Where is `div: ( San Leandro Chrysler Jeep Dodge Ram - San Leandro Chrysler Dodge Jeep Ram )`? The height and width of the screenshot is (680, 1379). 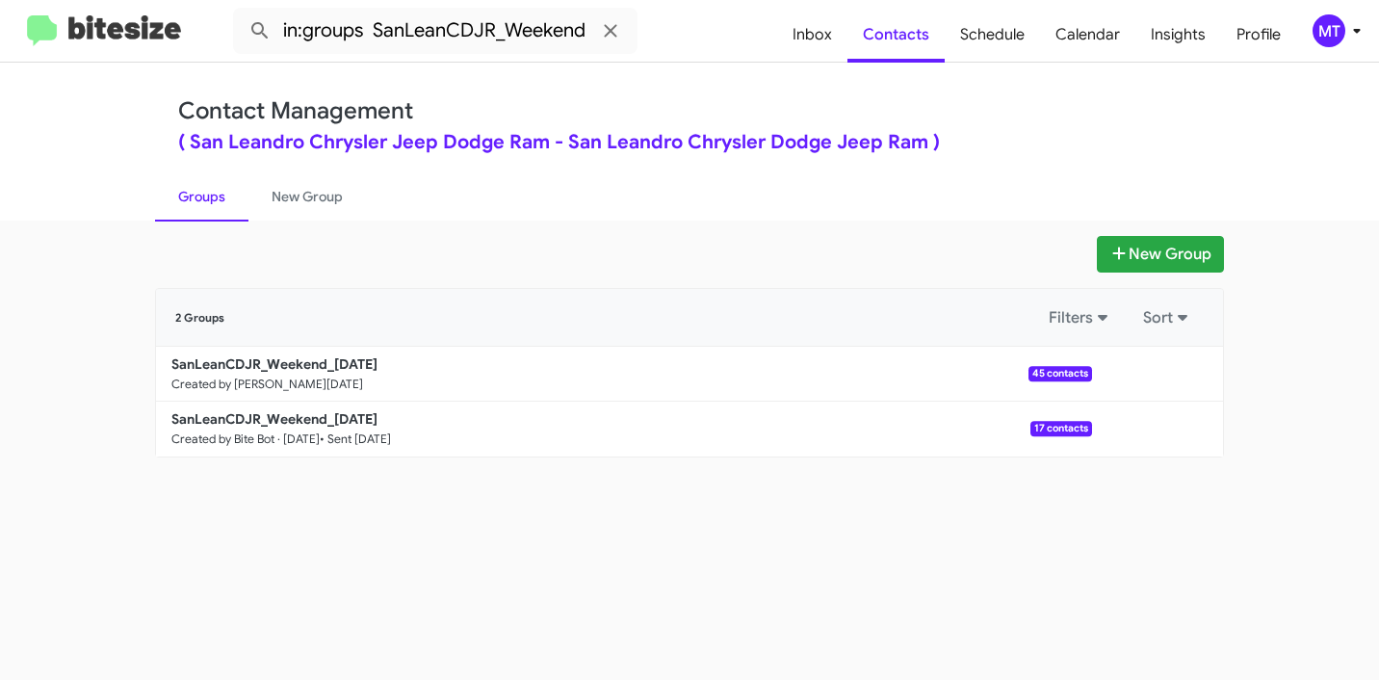 div: ( San Leandro Chrysler Jeep Dodge Ram - San Leandro Chrysler Dodge Jeep Ram ) is located at coordinates (690, 143).